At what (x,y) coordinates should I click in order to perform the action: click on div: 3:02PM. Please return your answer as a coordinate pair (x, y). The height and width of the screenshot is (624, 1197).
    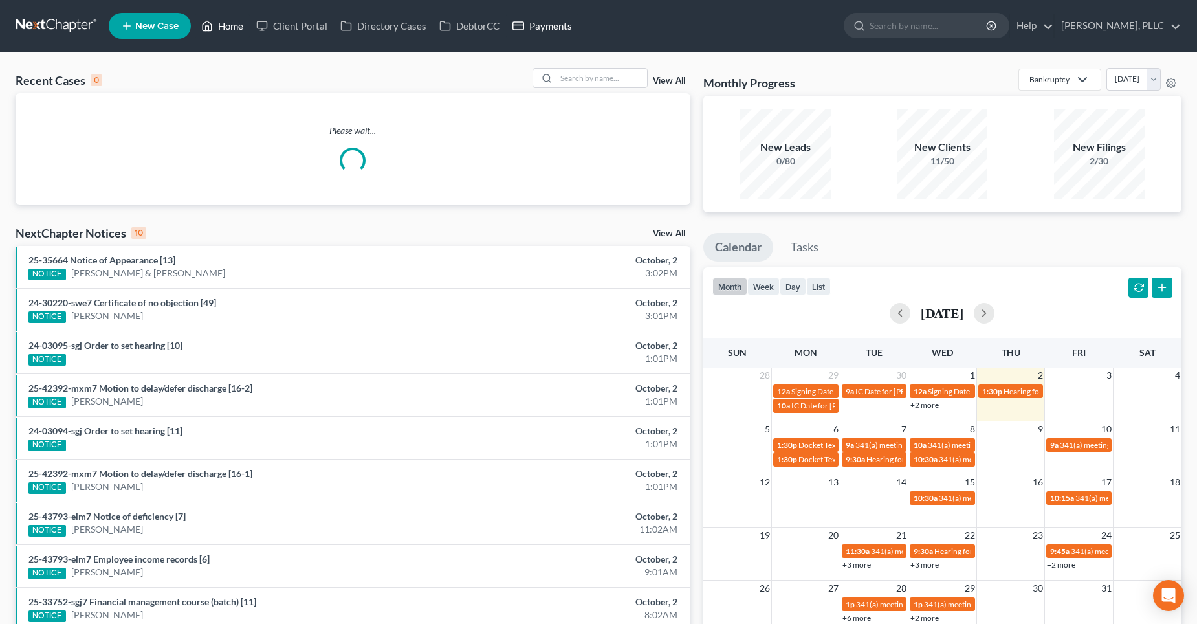
    Looking at the image, I should click on (573, 273).